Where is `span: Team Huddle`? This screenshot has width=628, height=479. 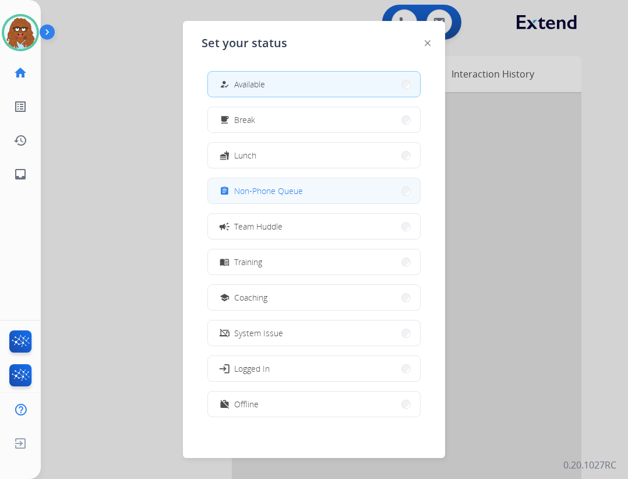
span: Team Huddle is located at coordinates (258, 226).